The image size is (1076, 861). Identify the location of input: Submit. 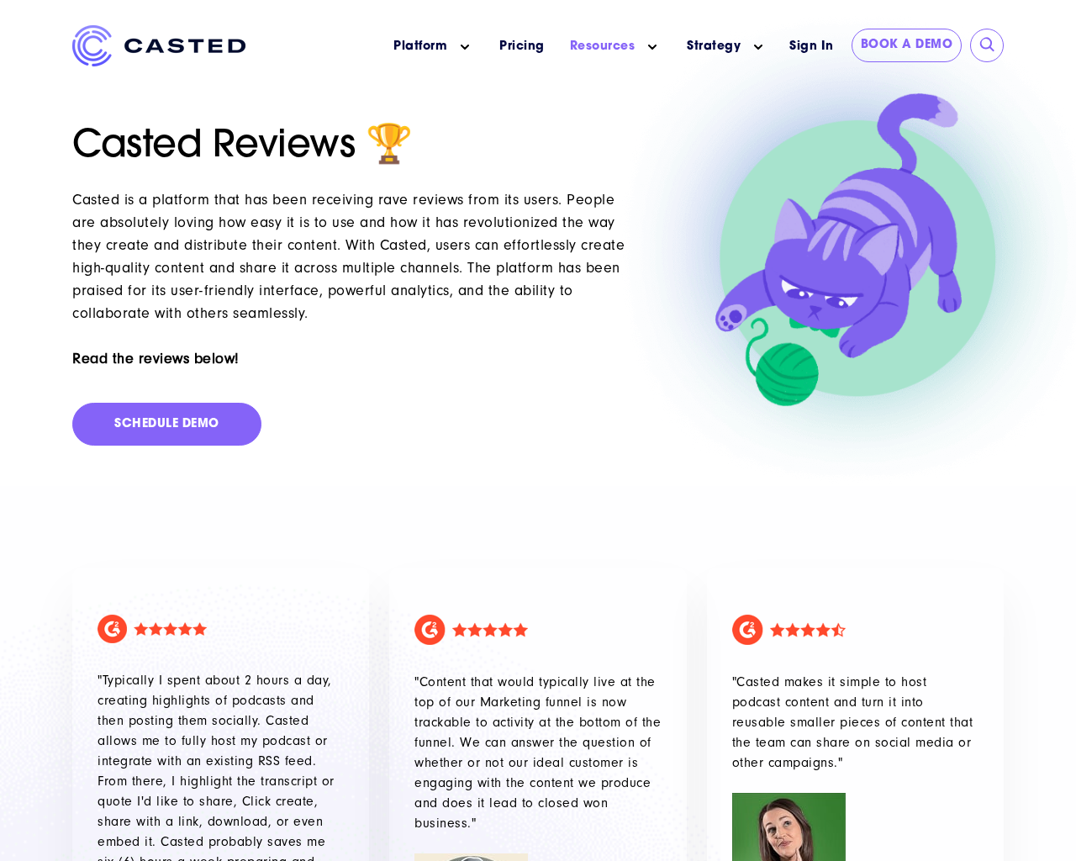
(988, 45).